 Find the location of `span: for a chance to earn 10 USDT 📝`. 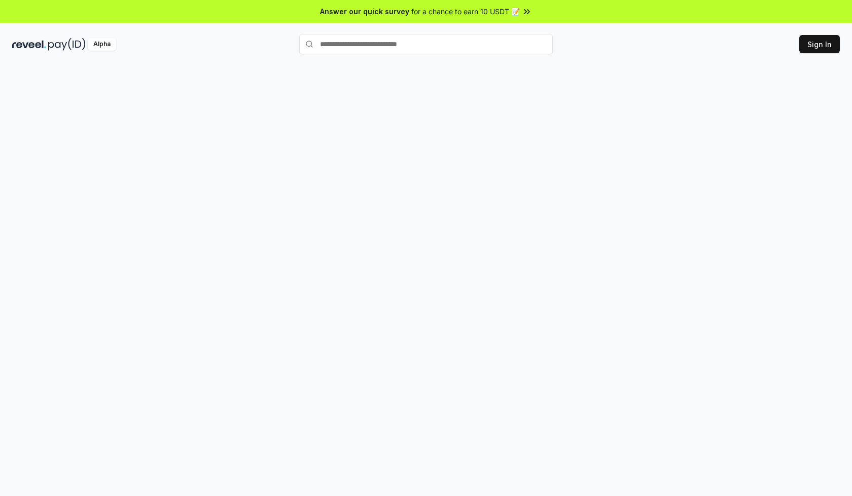

span: for a chance to earn 10 USDT 📝 is located at coordinates (465, 11).